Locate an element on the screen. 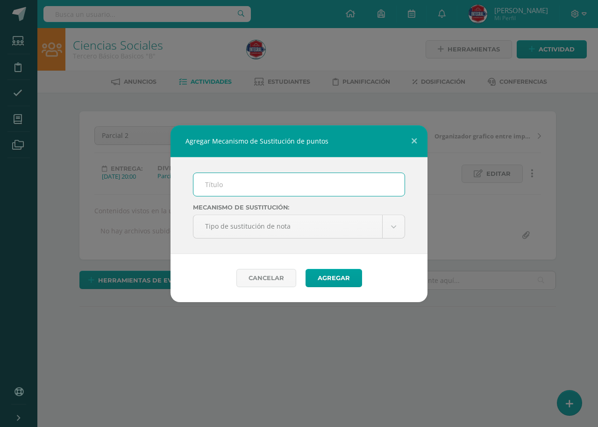  div: Agregar Mecanismo de Sustitución de puntos is located at coordinates (299, 141).